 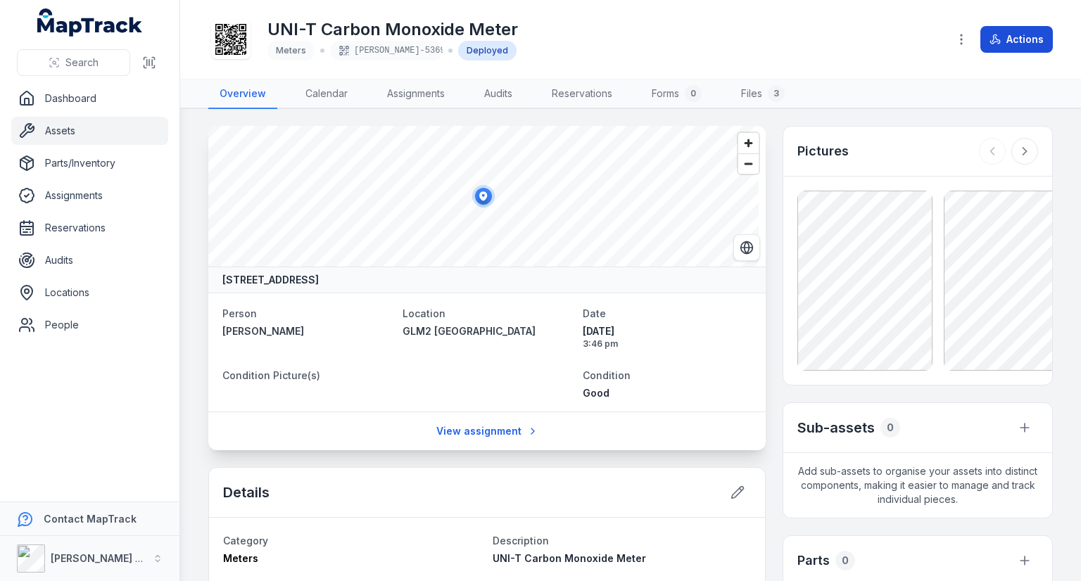 I want to click on button: Zoom out, so click(x=748, y=163).